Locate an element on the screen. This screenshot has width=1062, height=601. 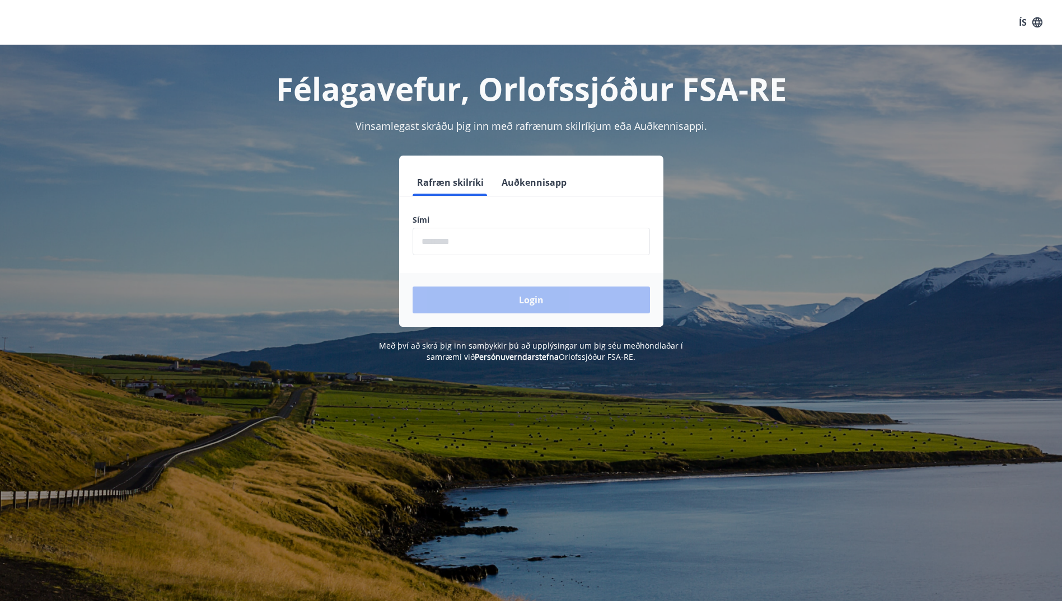
button: Rafræn skilríki is located at coordinates (450, 183).